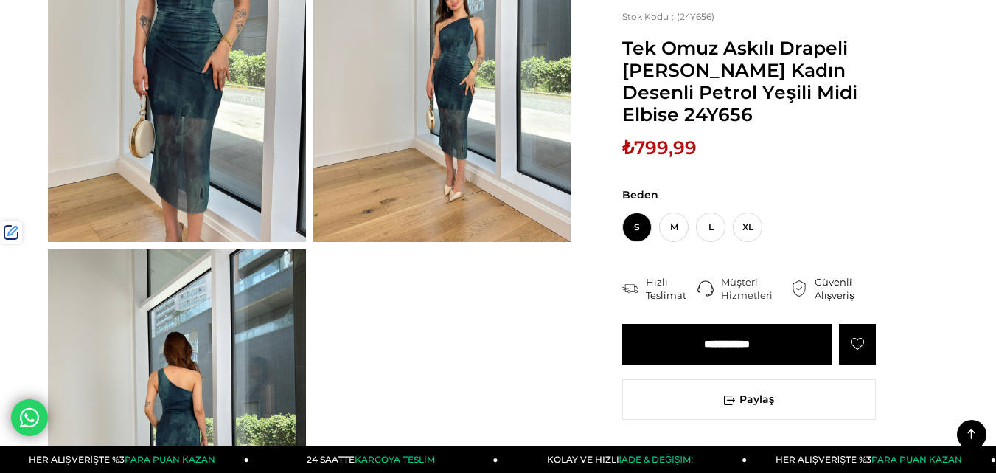 This screenshot has width=996, height=473. I want to click on span: Stok Kodu, so click(650, 16).